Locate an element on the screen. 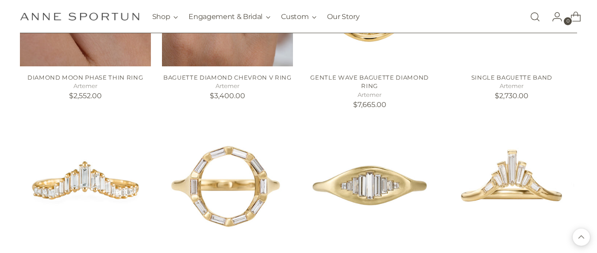 The width and height of the screenshot is (597, 253). button: Engagement & Bridal is located at coordinates (229, 17).